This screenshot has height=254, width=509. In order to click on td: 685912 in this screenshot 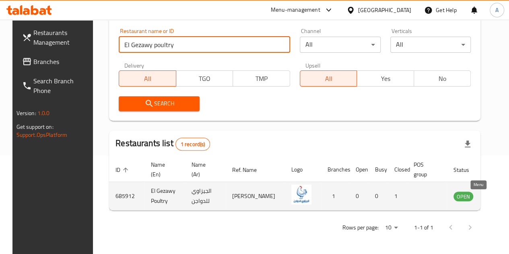, I will do `click(127, 196)`.